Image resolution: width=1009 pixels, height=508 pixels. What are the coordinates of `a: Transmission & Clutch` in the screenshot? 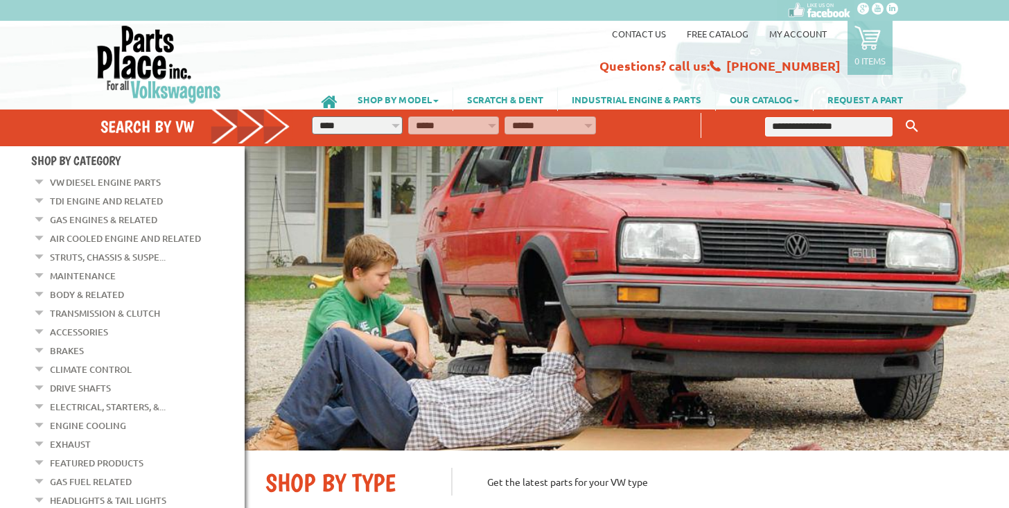 It's located at (105, 313).